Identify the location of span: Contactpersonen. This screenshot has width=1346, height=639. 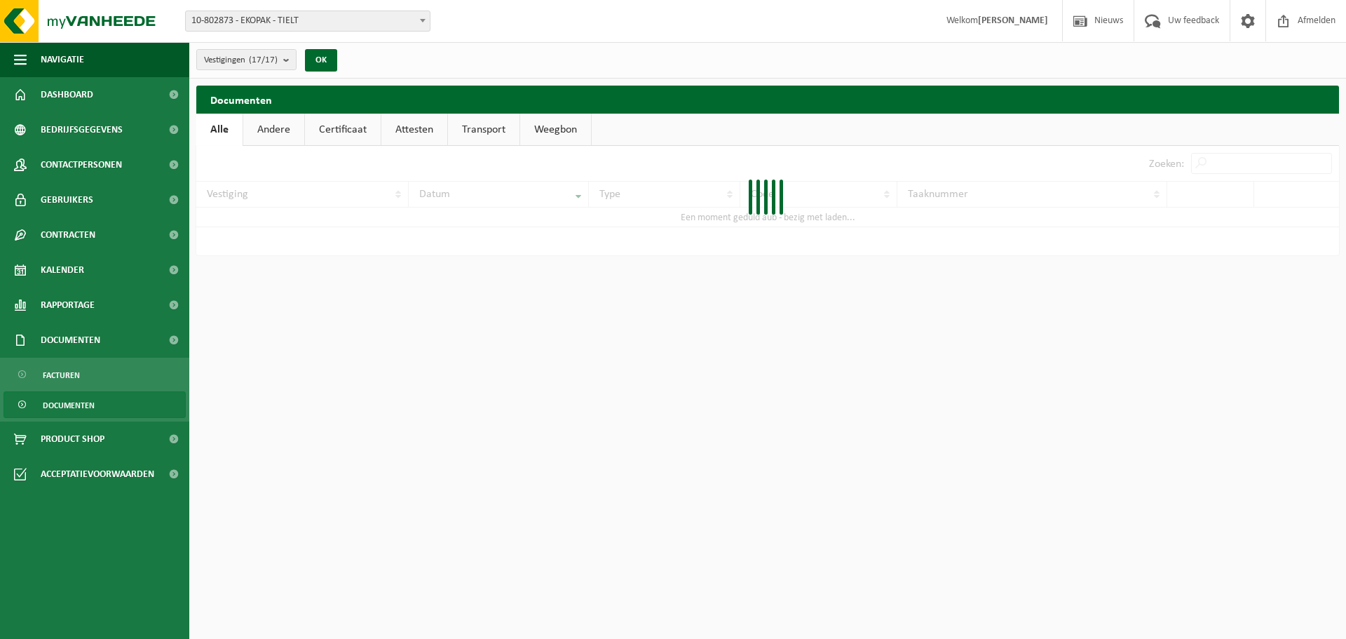
(81, 165).